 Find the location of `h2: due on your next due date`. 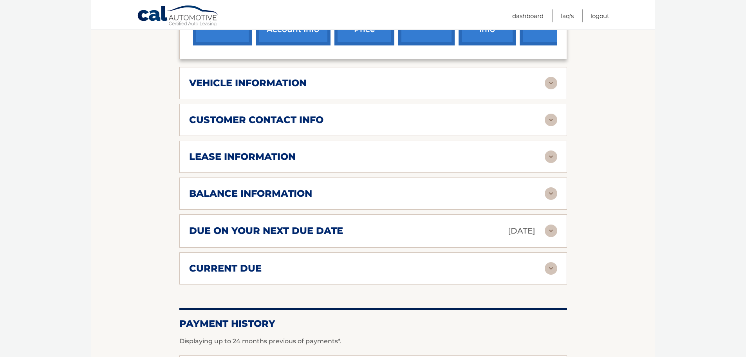

h2: due on your next due date is located at coordinates (266, 231).